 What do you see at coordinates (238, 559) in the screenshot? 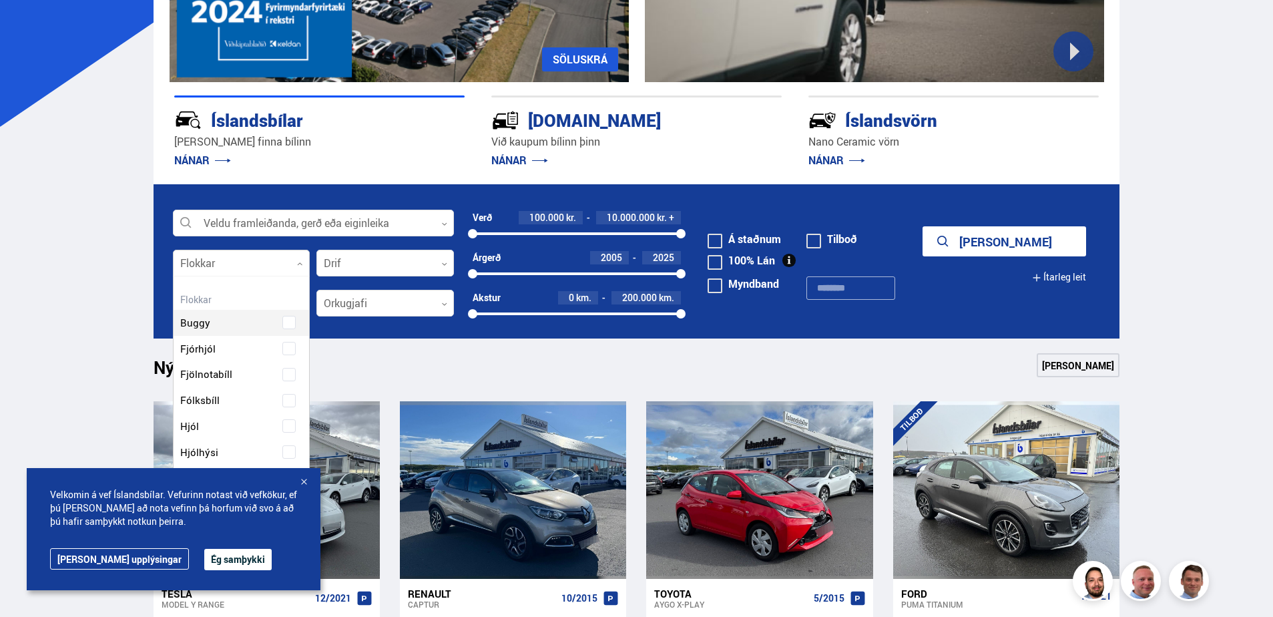
I see `button: Ég samþykki` at bounding box center [238, 559].